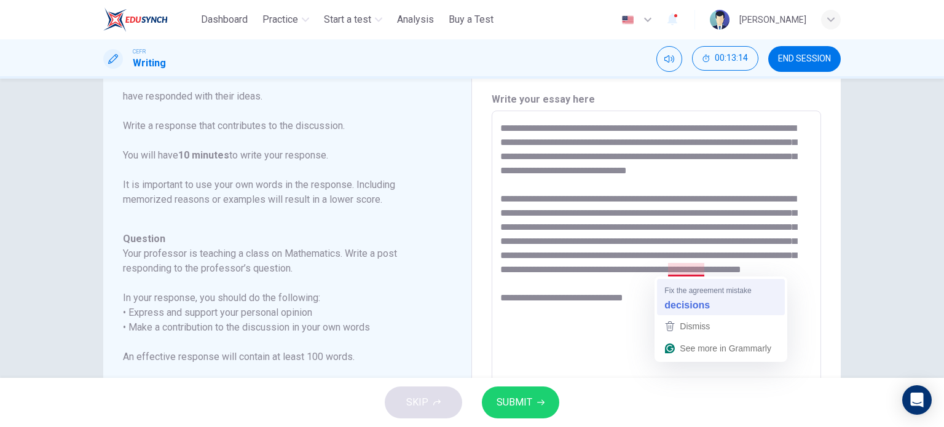 This screenshot has height=427, width=944. Describe the element at coordinates (416, 20) in the screenshot. I see `button: Analysis` at that location.